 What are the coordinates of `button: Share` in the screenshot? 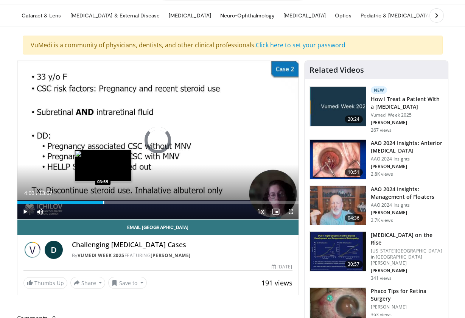 It's located at (88, 283).